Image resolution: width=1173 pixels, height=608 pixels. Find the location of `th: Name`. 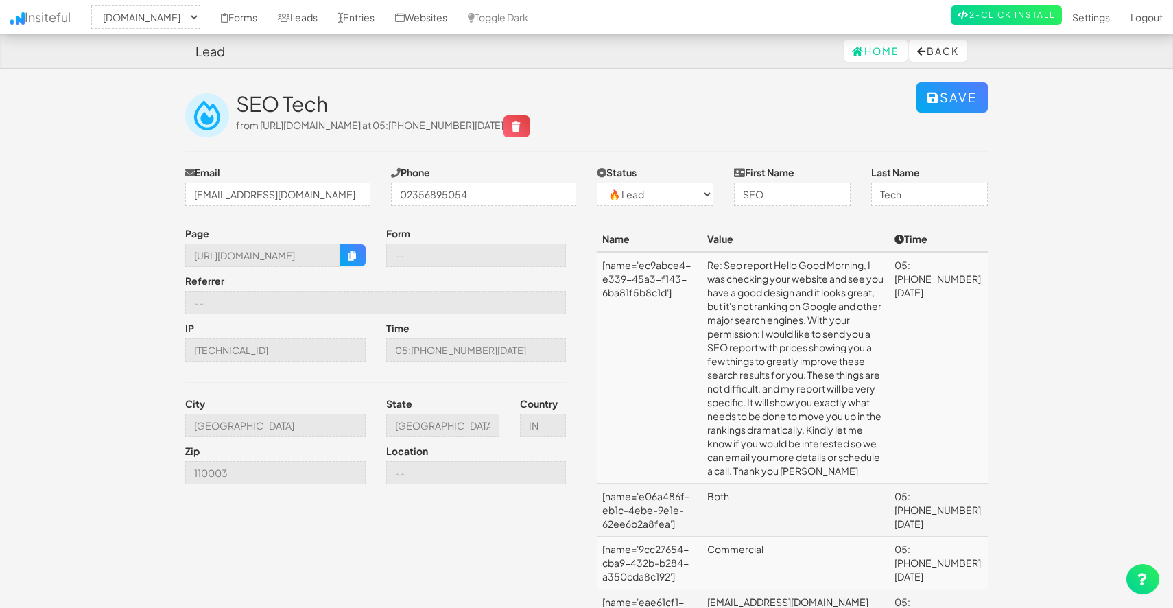

th: Name is located at coordinates (649, 239).